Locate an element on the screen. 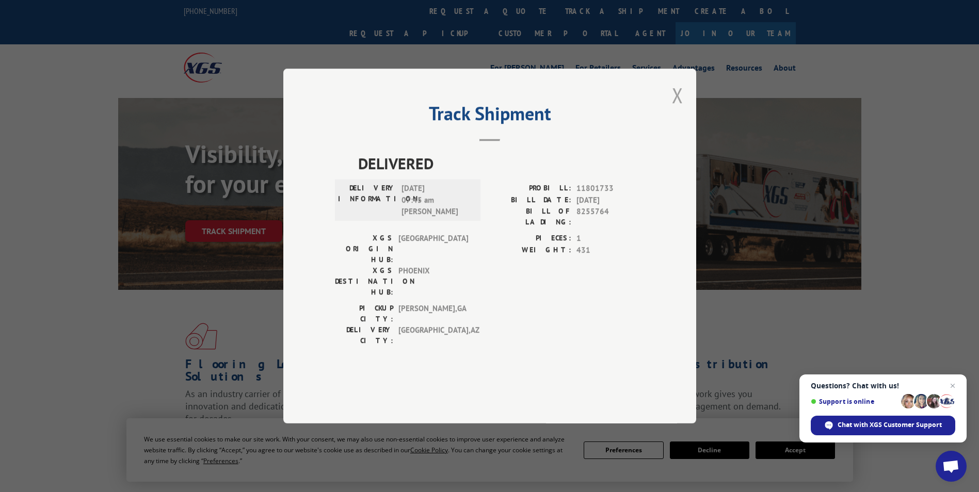 The image size is (979, 492). label: PIECES: is located at coordinates (530, 238).